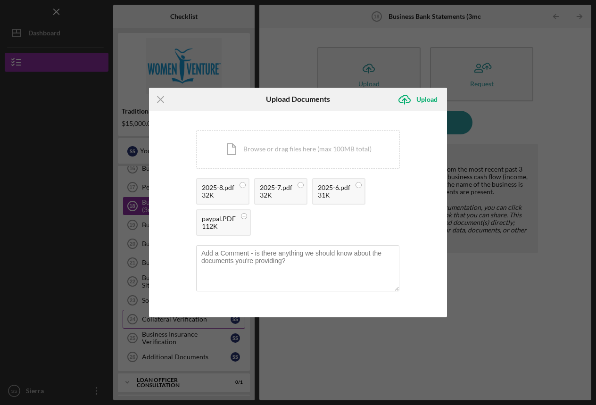 This screenshot has height=405, width=596. What do you see at coordinates (334, 195) in the screenshot?
I see `div: 31K` at bounding box center [334, 195].